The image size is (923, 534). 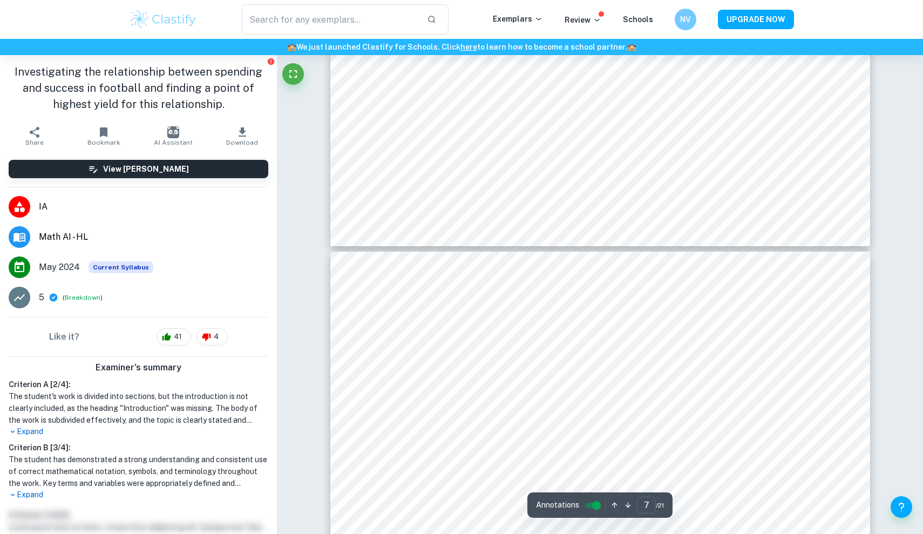 I want to click on h6: Like it?, so click(x=64, y=337).